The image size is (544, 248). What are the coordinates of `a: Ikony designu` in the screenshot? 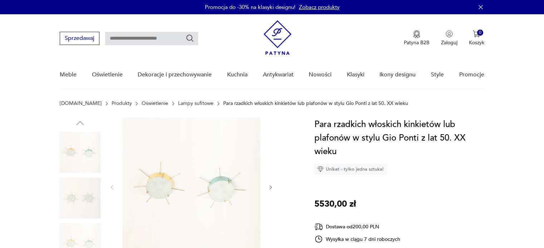 It's located at (397, 75).